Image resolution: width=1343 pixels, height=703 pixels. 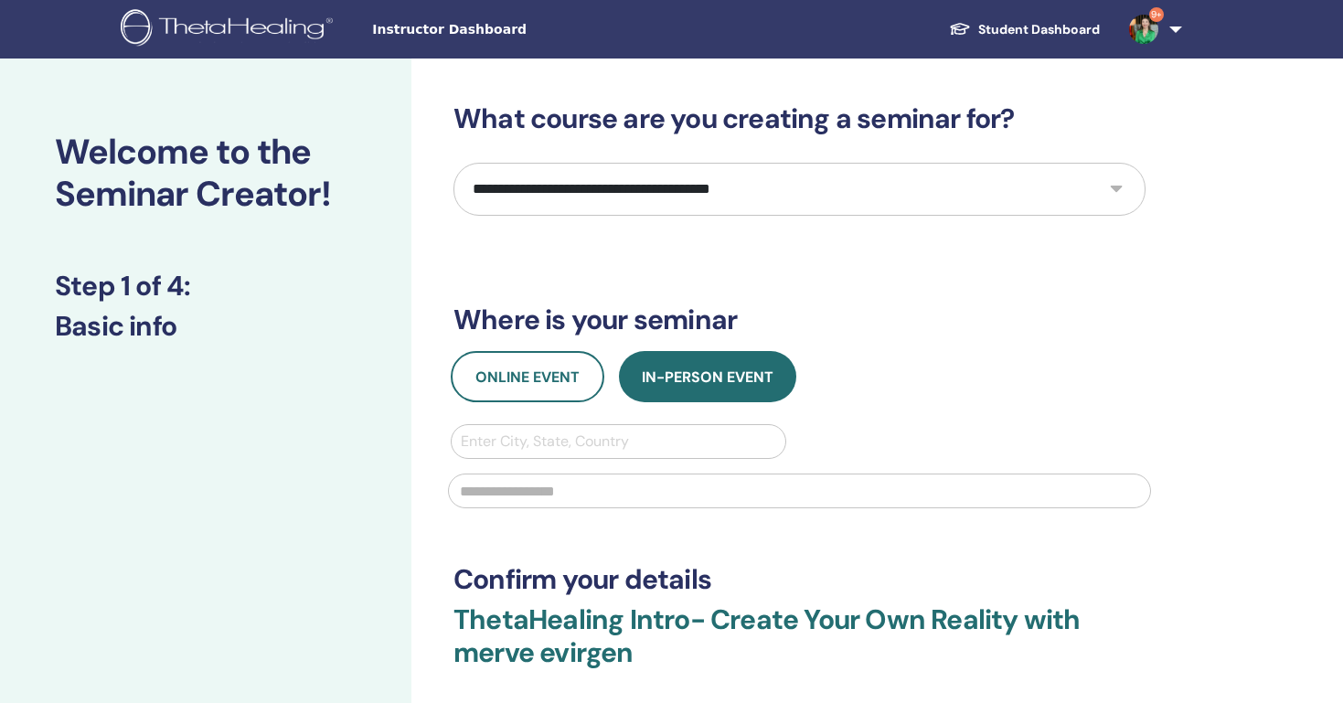 I want to click on h3: Basic info, so click(x=206, y=326).